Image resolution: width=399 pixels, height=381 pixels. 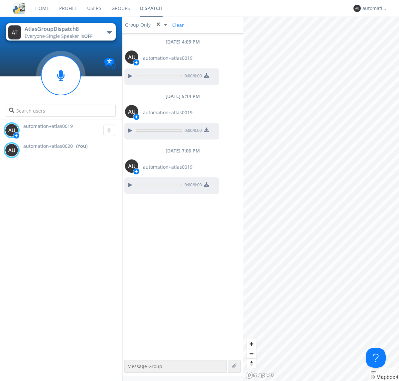 What do you see at coordinates (48, 146) in the screenshot?
I see `span: automation+atlas0020` at bounding box center [48, 146].